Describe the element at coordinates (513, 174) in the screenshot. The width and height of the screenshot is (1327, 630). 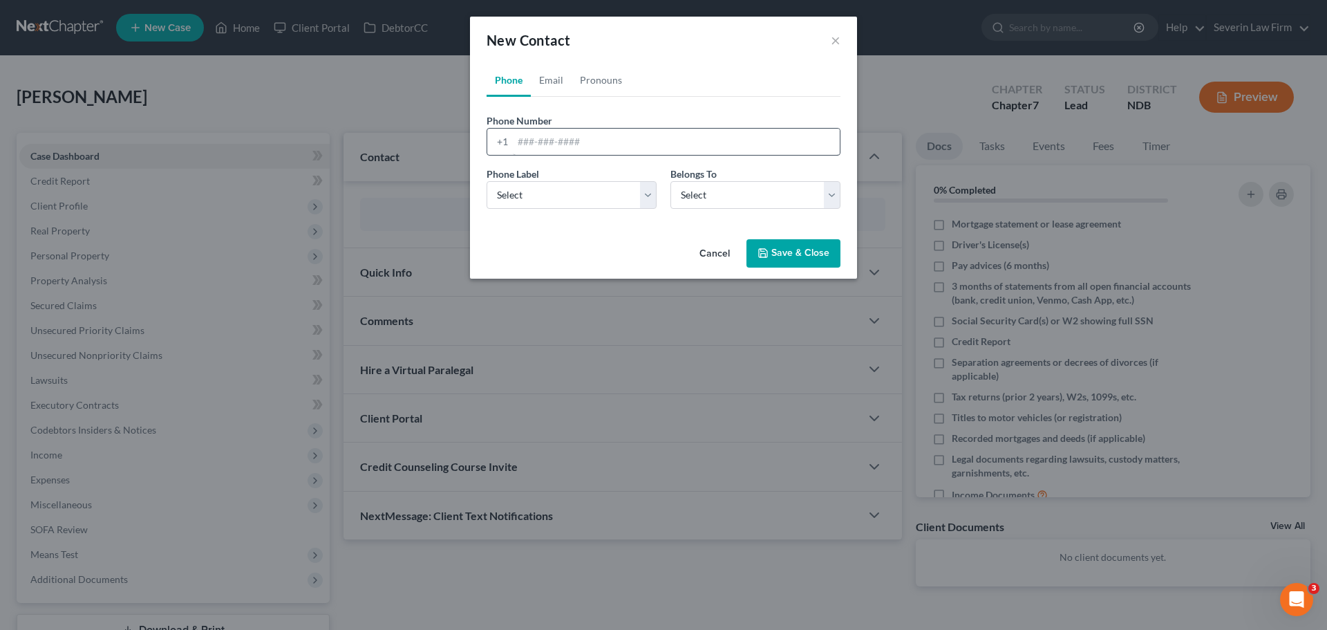
I see `span: Phone Label` at that location.